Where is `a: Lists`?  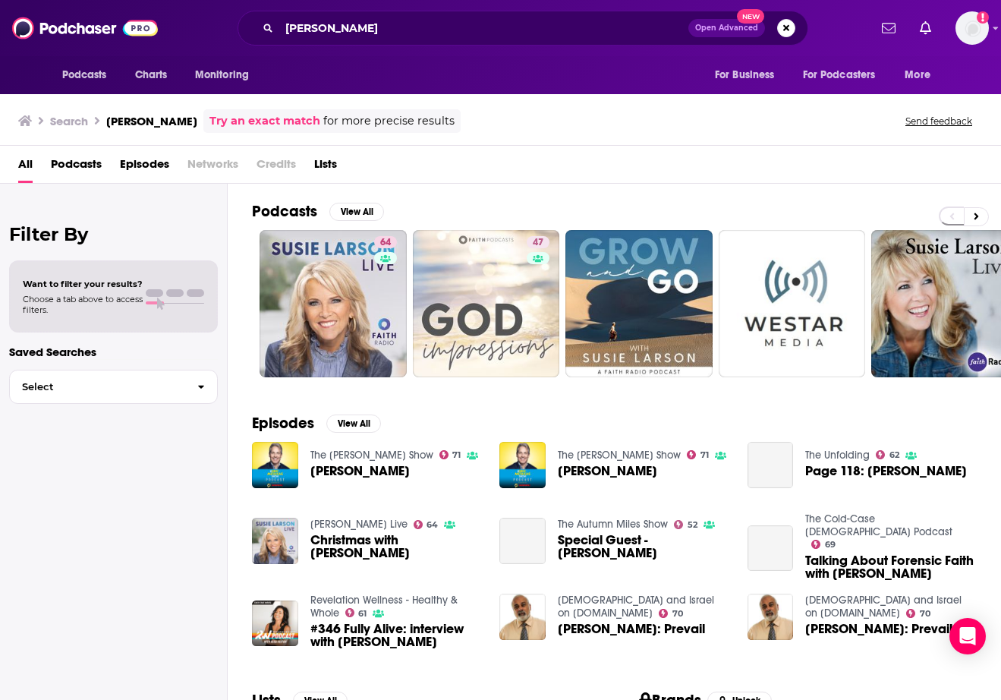
a: Lists is located at coordinates (325, 167).